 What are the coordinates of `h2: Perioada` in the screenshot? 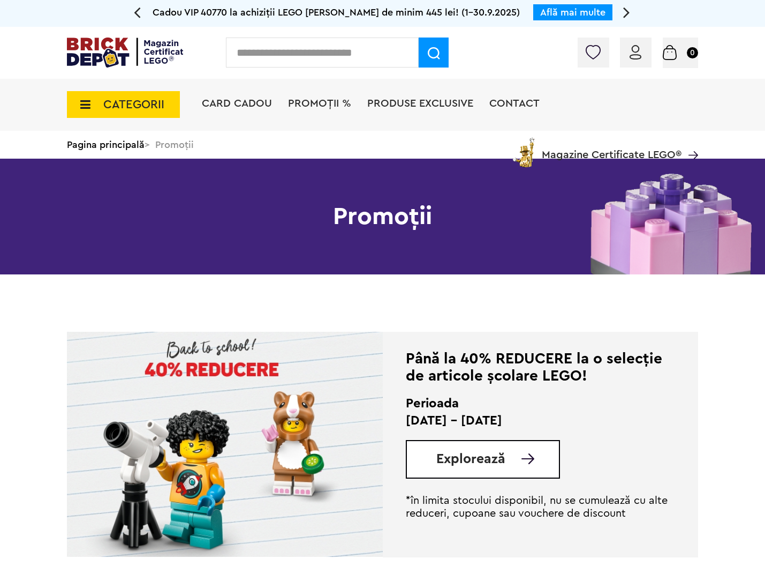 It's located at (541, 403).